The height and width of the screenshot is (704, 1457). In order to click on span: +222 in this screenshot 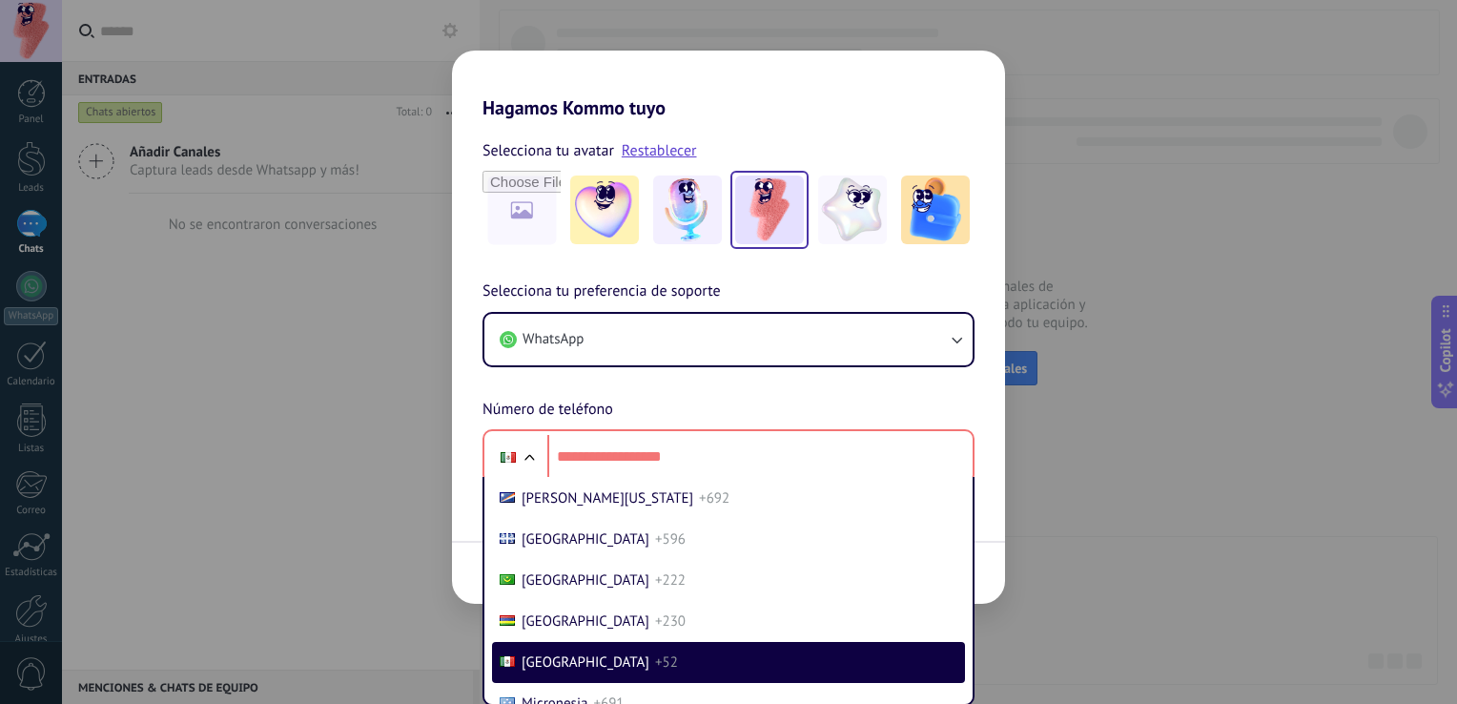, I will do `click(670, 580)`.